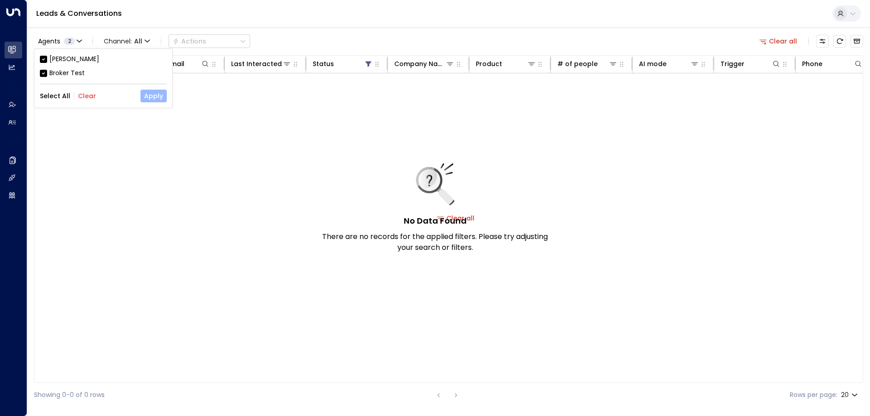 The width and height of the screenshot is (870, 416). Describe the element at coordinates (55, 96) in the screenshot. I see `button: Select All` at that location.